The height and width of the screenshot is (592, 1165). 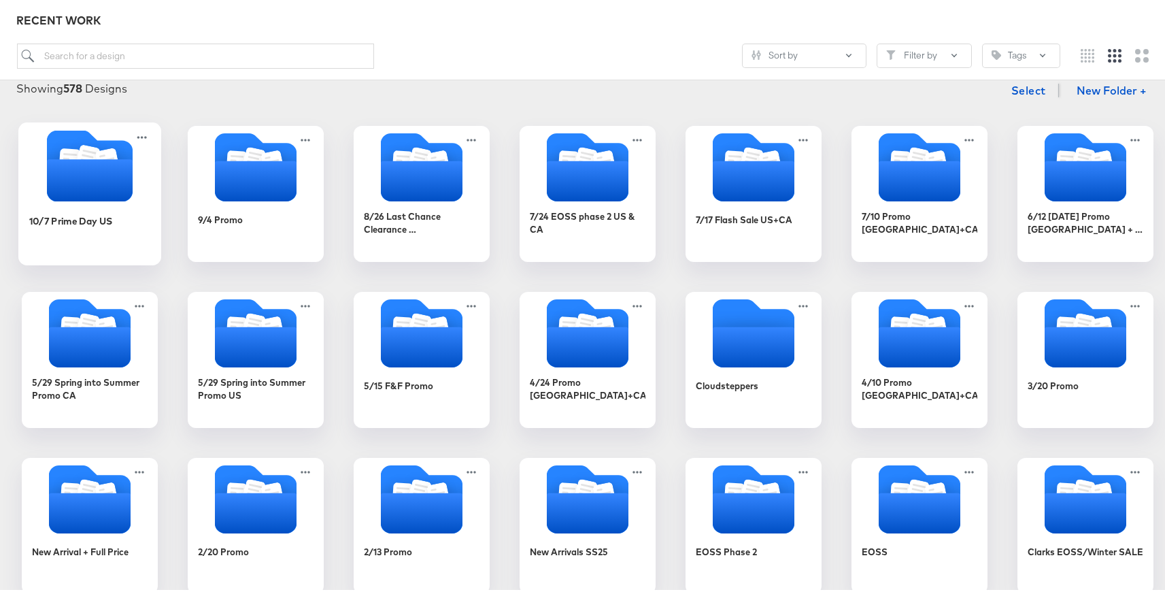 I want to click on div: RECENT WORK, so click(x=588, y=18).